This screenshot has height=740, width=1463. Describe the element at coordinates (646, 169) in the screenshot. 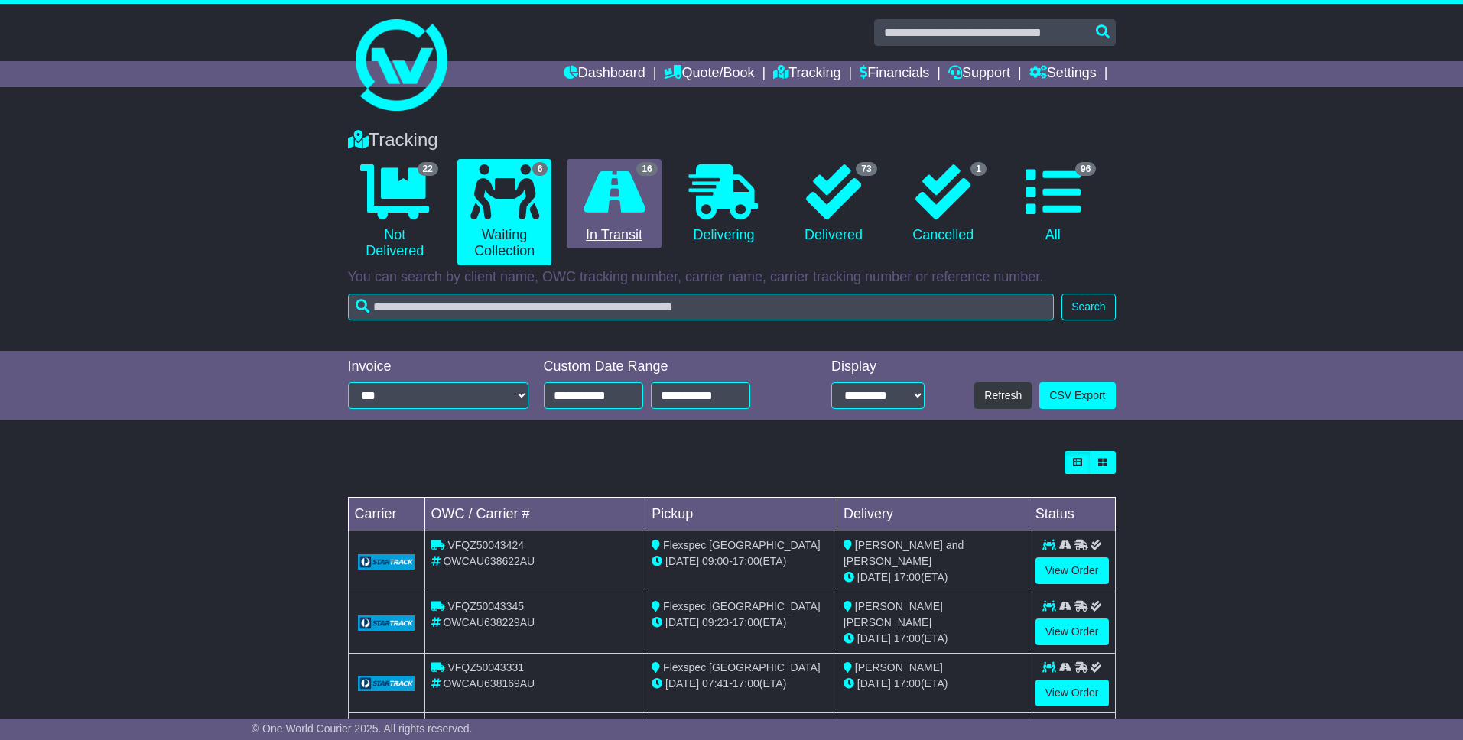

I see `span: 16` at that location.